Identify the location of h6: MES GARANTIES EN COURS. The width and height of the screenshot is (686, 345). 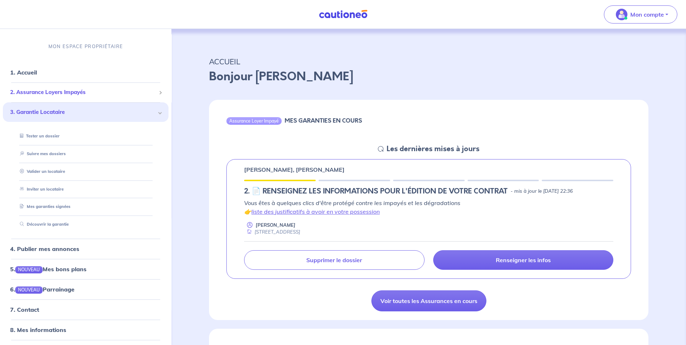
(323, 120).